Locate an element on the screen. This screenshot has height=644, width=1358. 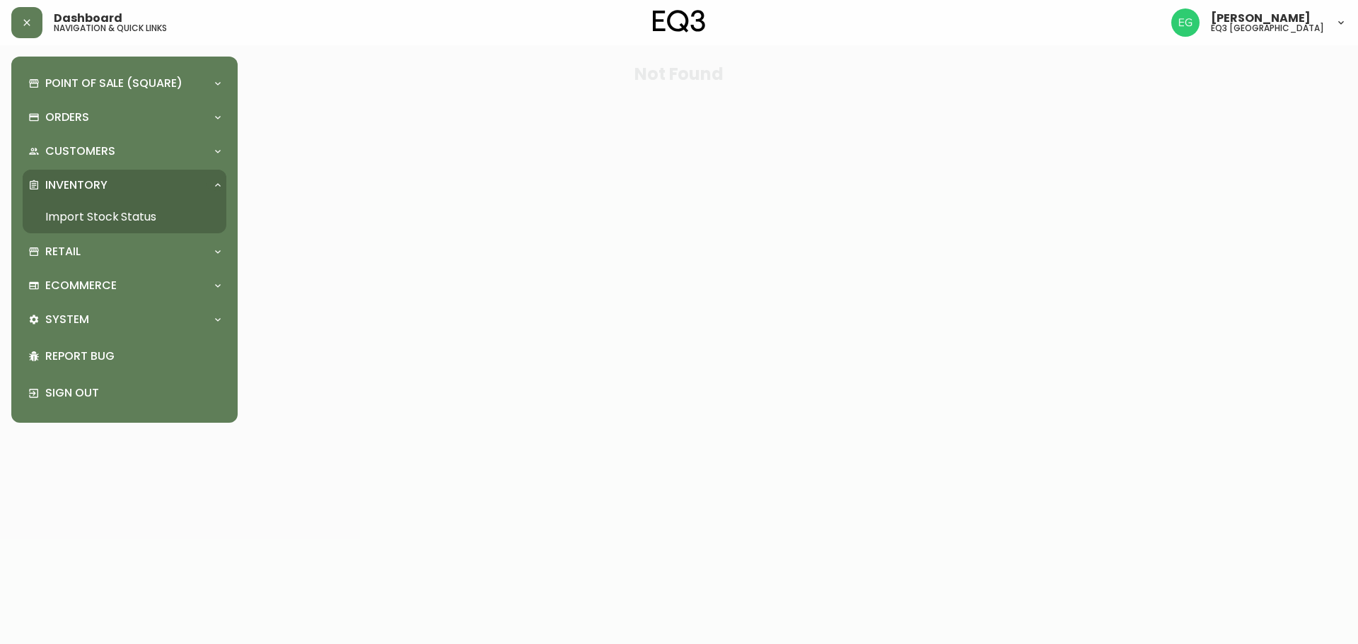
div: Ecommerce is located at coordinates (125, 286).